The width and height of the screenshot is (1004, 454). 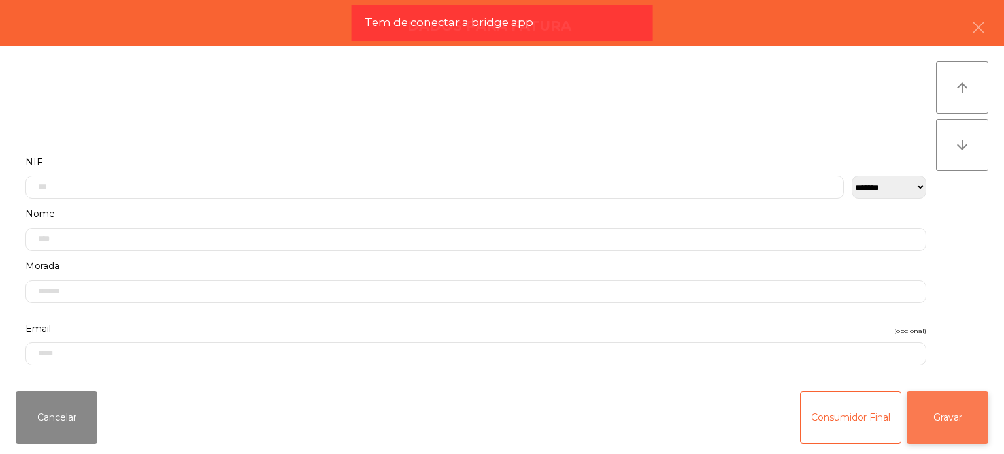 What do you see at coordinates (34, 162) in the screenshot?
I see `span: NIF` at bounding box center [34, 162].